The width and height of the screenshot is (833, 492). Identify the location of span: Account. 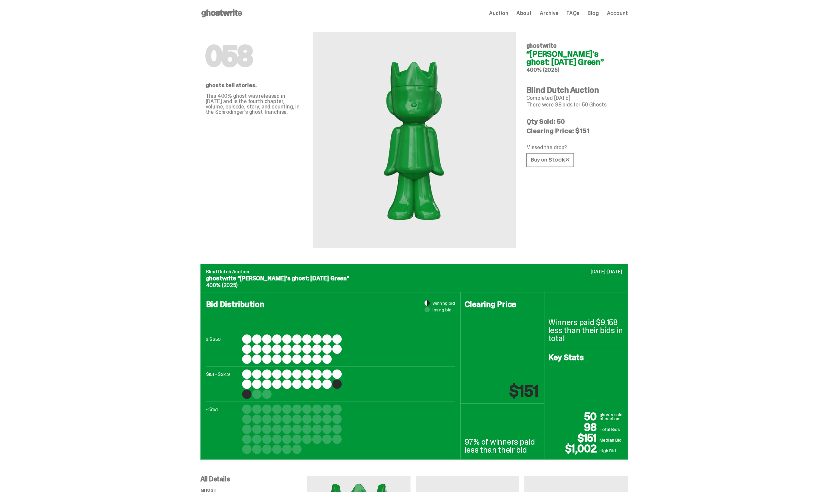
(617, 13).